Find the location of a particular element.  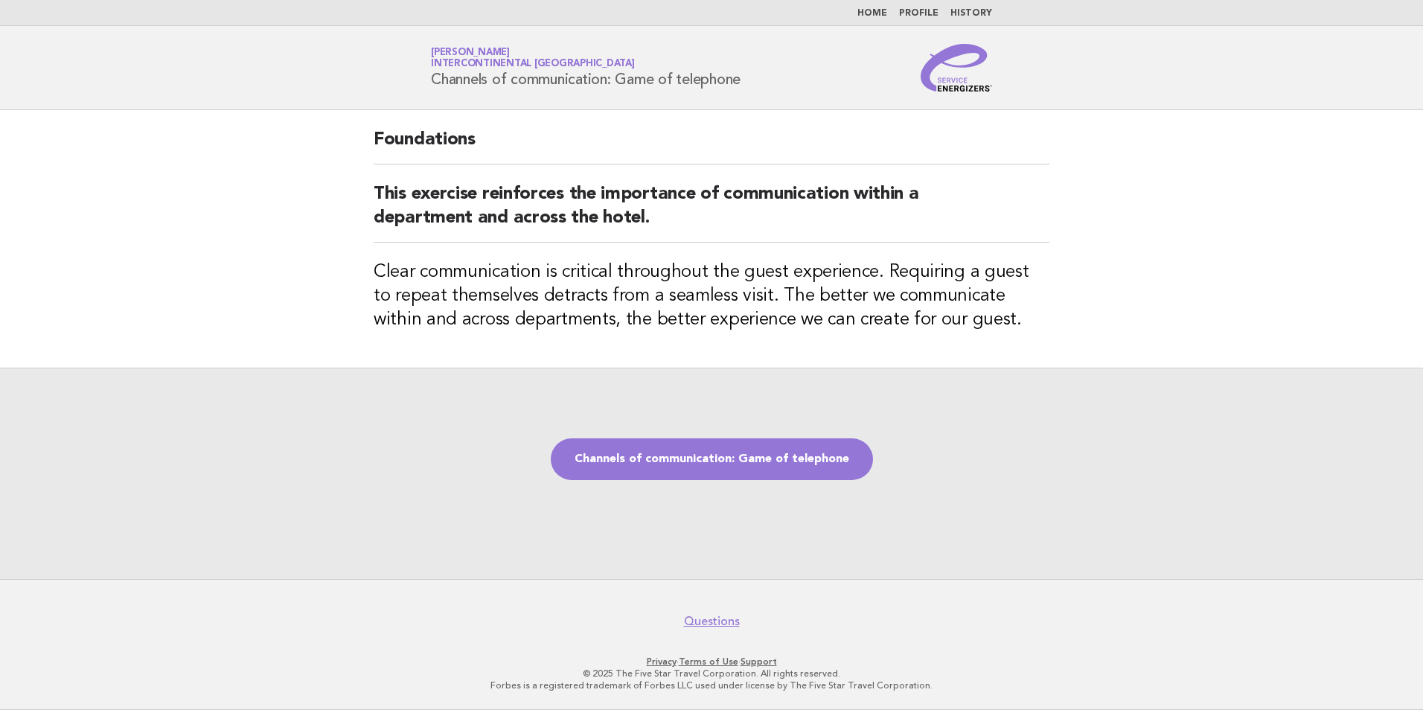

a: History is located at coordinates (971, 13).